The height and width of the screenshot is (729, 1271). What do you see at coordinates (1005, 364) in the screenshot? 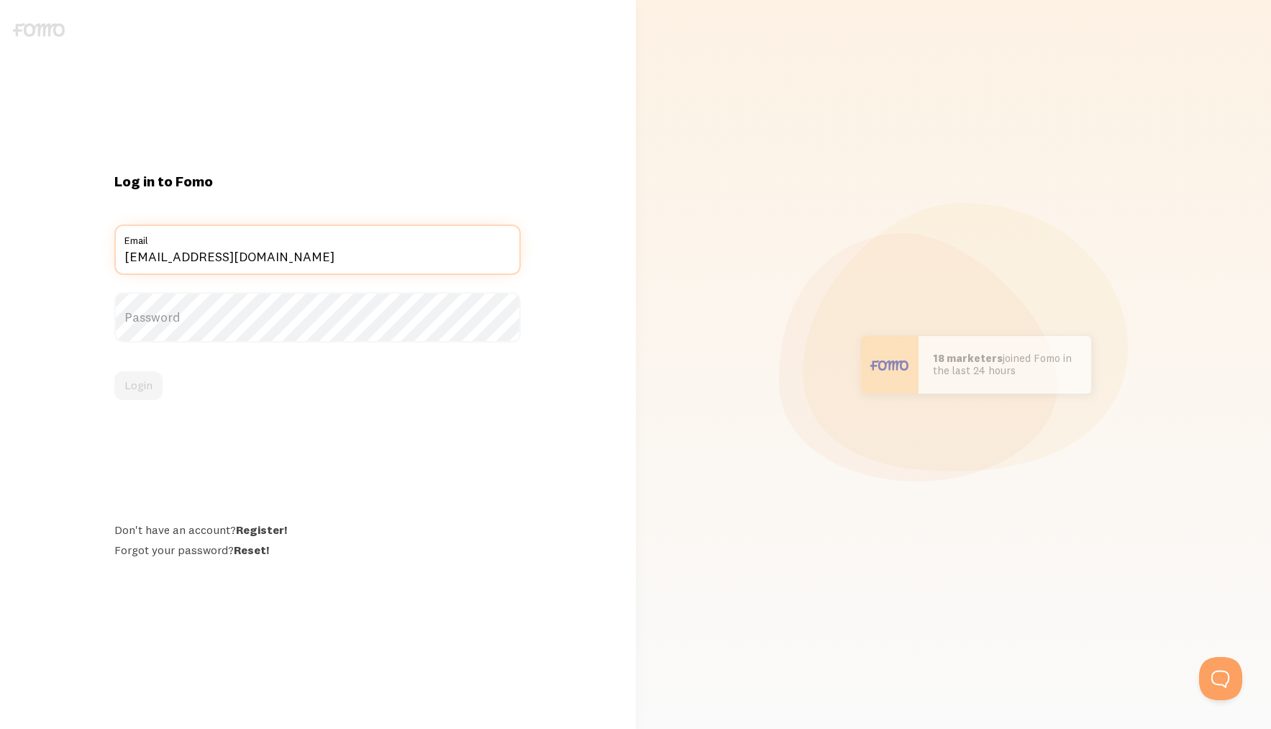
I see `p: joined Fomo in the last 24 hours` at bounding box center [1005, 364].